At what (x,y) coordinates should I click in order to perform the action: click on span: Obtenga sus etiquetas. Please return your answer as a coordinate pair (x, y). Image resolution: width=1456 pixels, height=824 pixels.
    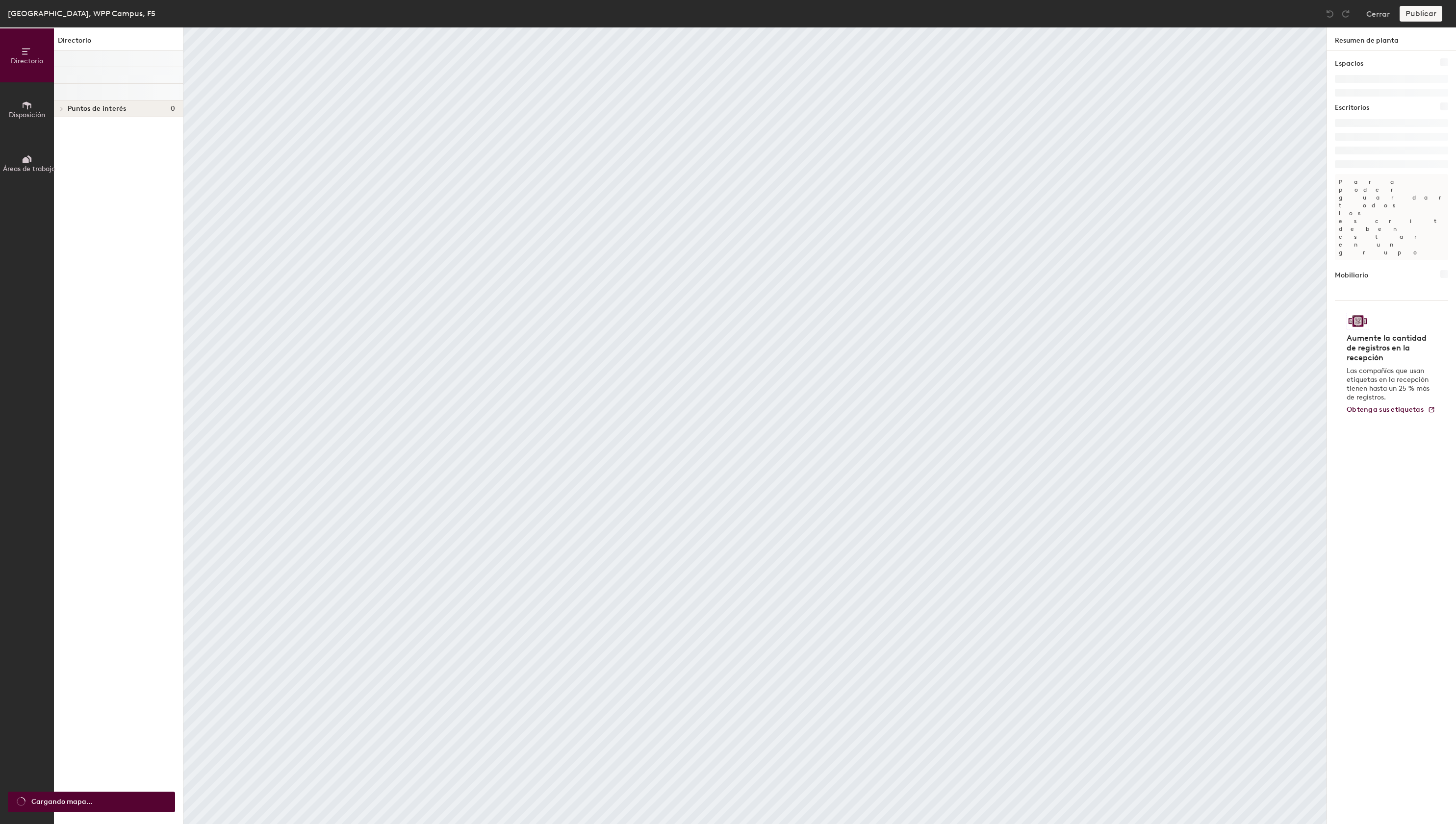
    Looking at the image, I should click on (1385, 410).